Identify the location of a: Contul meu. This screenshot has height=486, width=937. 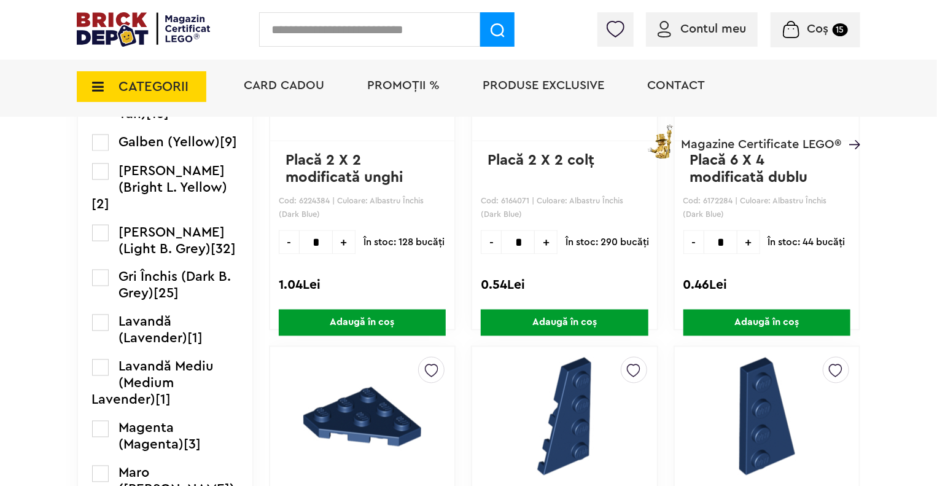
(702, 29).